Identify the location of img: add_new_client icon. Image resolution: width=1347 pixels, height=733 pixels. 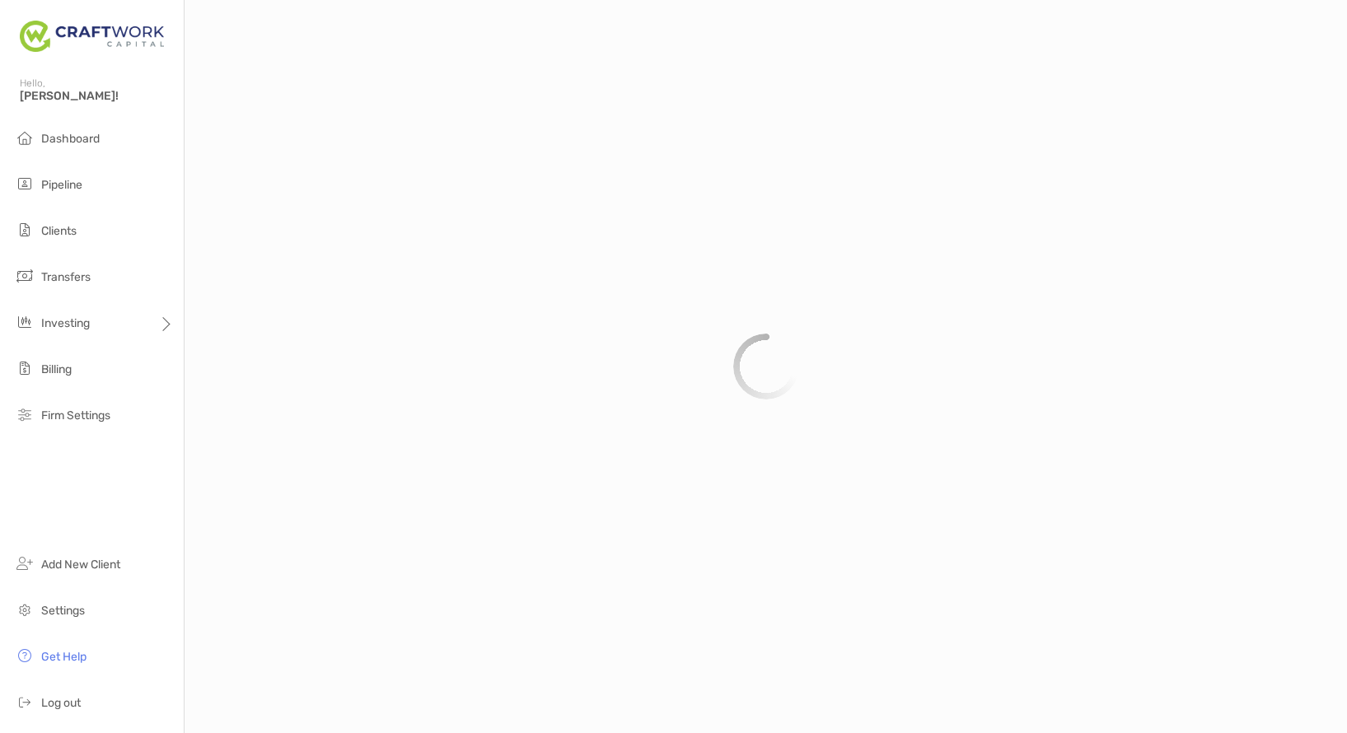
(25, 564).